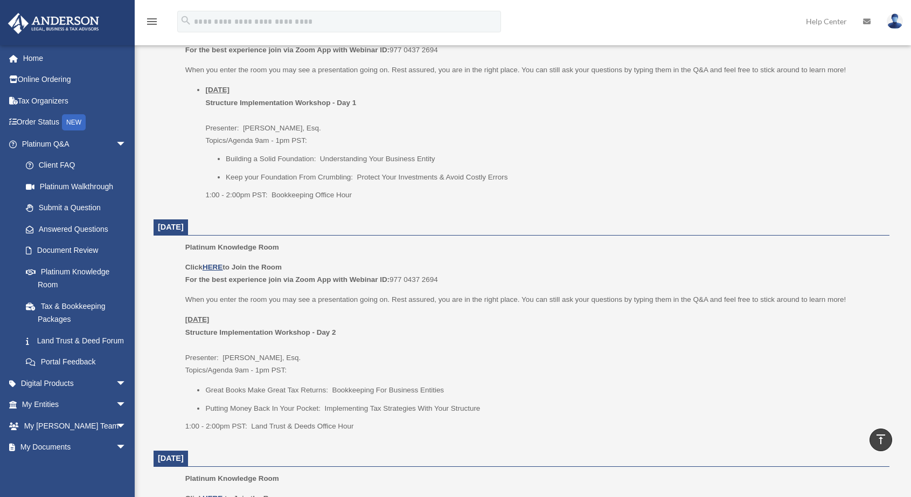 The height and width of the screenshot is (497, 911). What do you see at coordinates (881, 440) in the screenshot?
I see `a: vertical_align_top` at bounding box center [881, 440].